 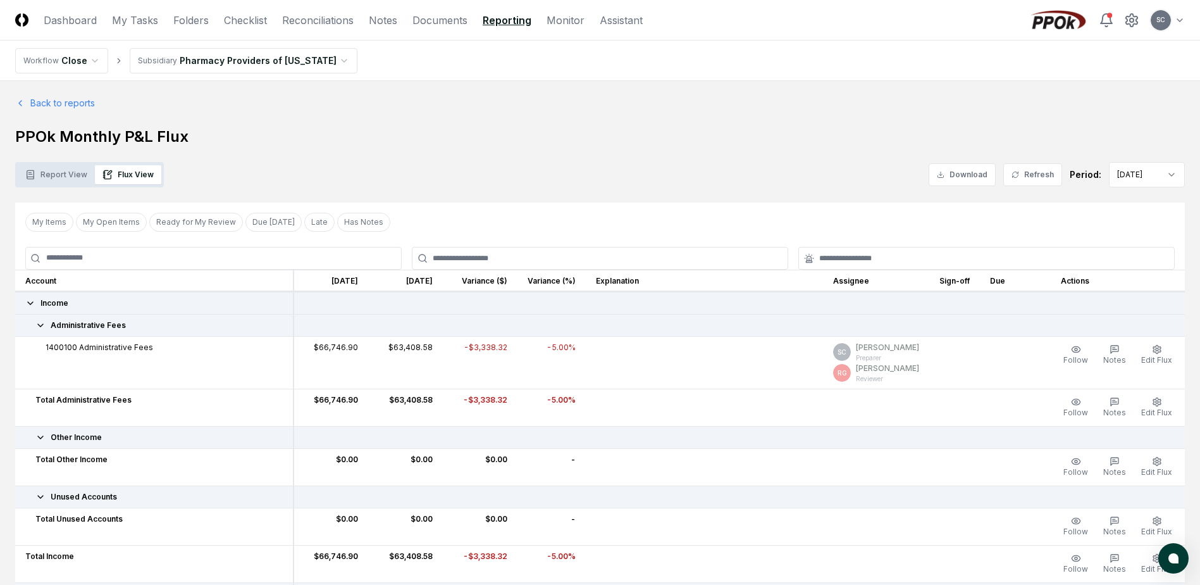 I want to click on div: Subsidiary, so click(x=158, y=61).